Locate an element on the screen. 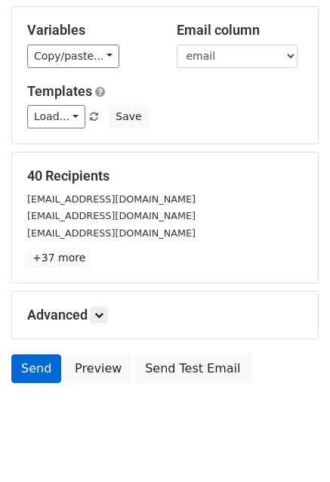  a: Preview is located at coordinates (98, 369).